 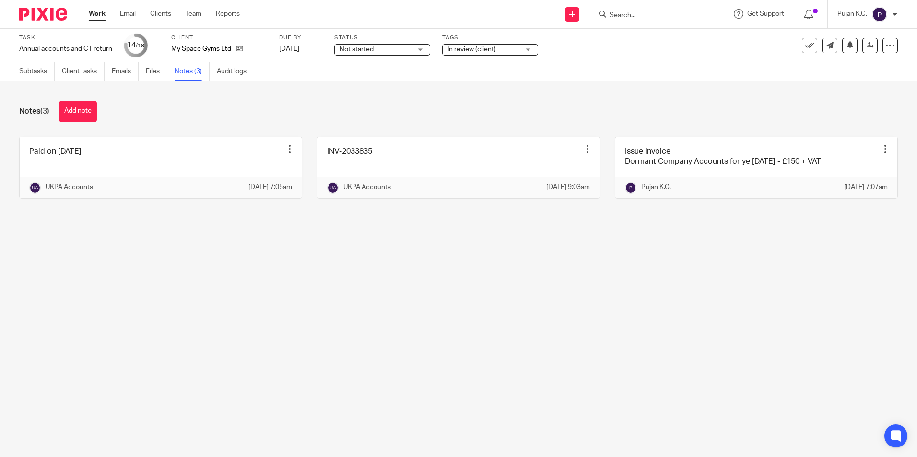 I want to click on img: Pixie, so click(x=43, y=14).